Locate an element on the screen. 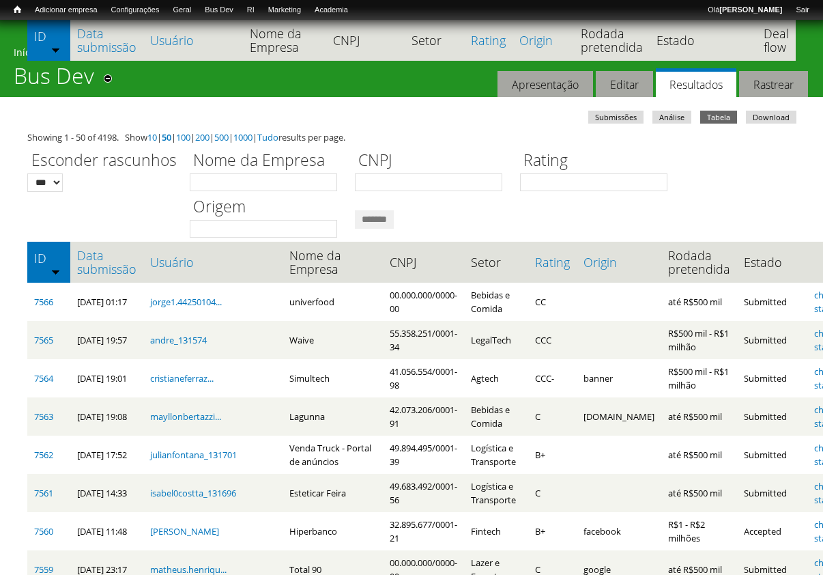  a: andre_131574 is located at coordinates (178, 340).